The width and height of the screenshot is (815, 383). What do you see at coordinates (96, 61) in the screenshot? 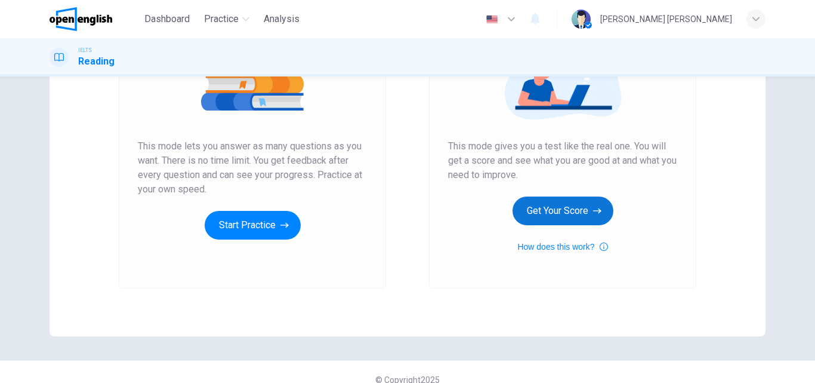
I see `h1: Reading` at bounding box center [96, 61].